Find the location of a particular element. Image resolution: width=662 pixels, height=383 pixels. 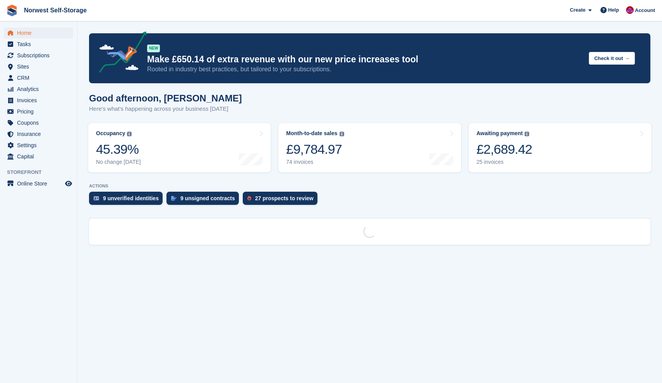

span: Account is located at coordinates (645, 10).